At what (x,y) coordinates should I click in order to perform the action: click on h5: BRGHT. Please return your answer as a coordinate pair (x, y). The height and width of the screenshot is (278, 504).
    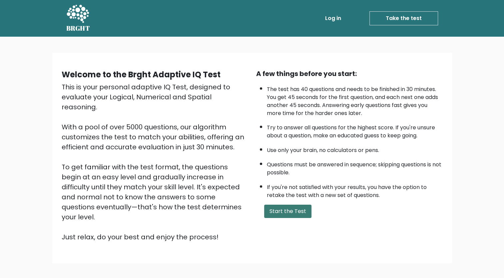
    Looking at the image, I should click on (78, 28).